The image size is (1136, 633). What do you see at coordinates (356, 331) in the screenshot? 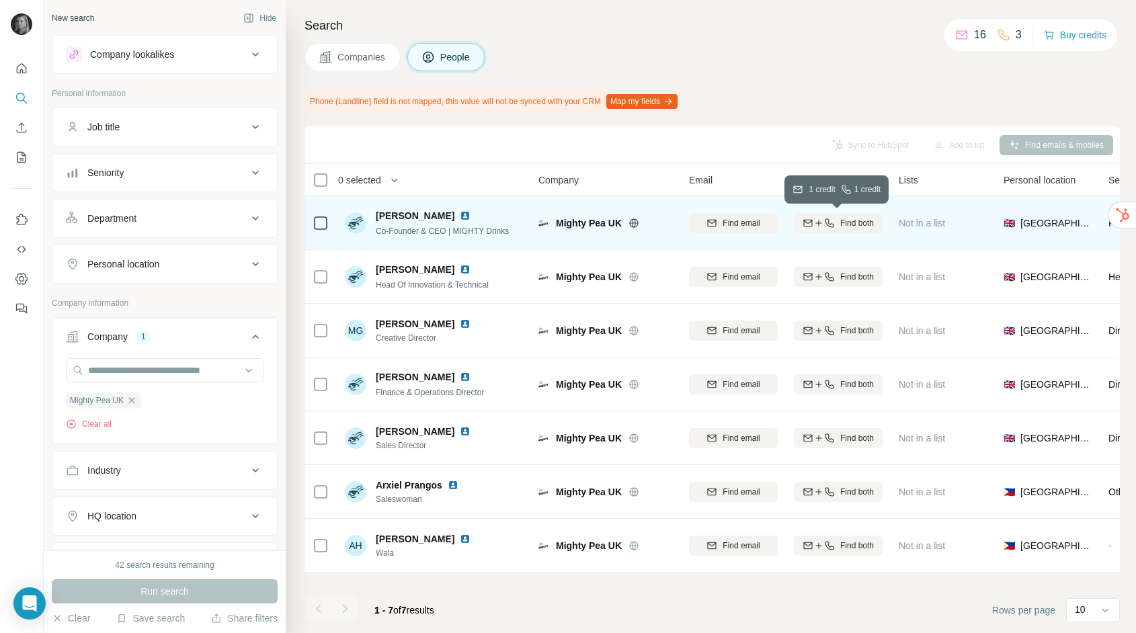
I see `div: MG` at bounding box center [356, 331].